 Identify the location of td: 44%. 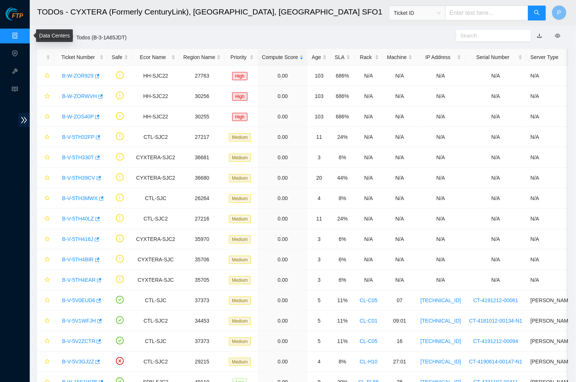
(342, 178).